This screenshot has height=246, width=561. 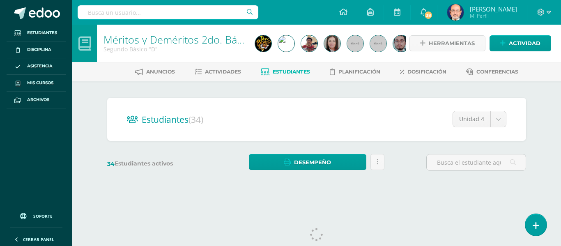 What do you see at coordinates (312, 162) in the screenshot?
I see `span: Desempeño` at bounding box center [312, 162].